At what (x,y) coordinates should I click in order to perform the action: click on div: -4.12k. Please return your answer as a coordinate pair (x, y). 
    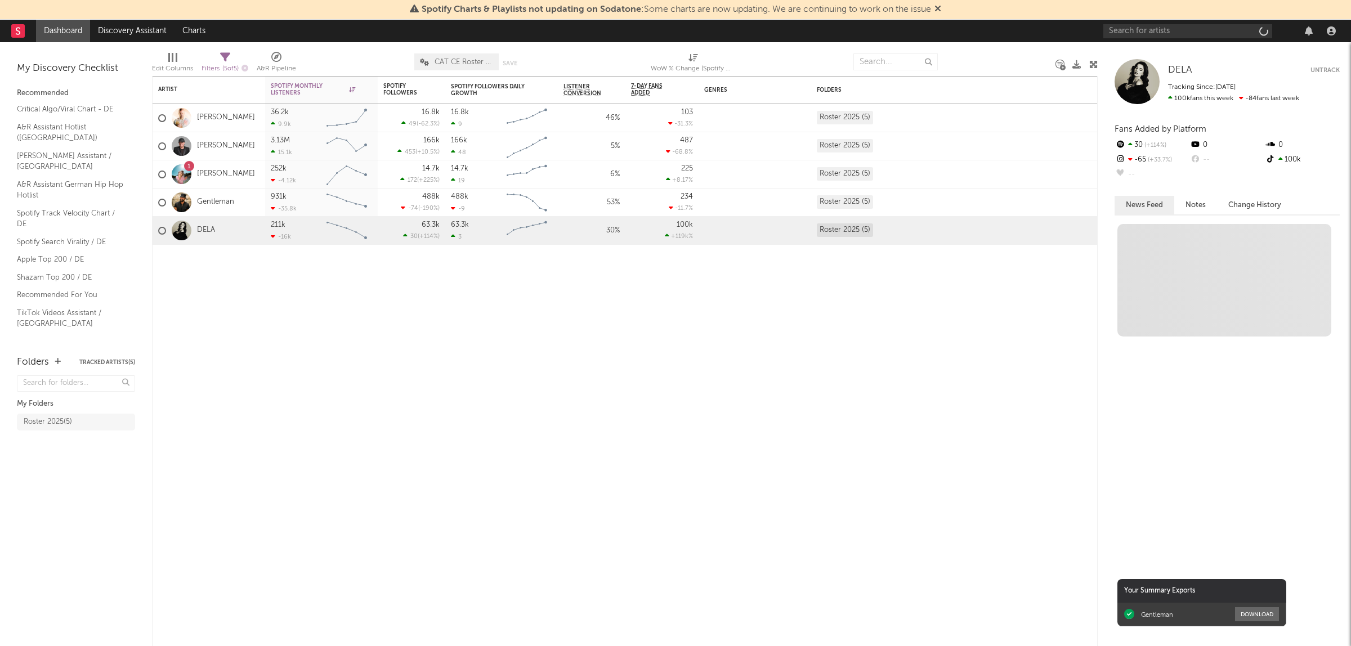
    Looking at the image, I should click on (283, 180).